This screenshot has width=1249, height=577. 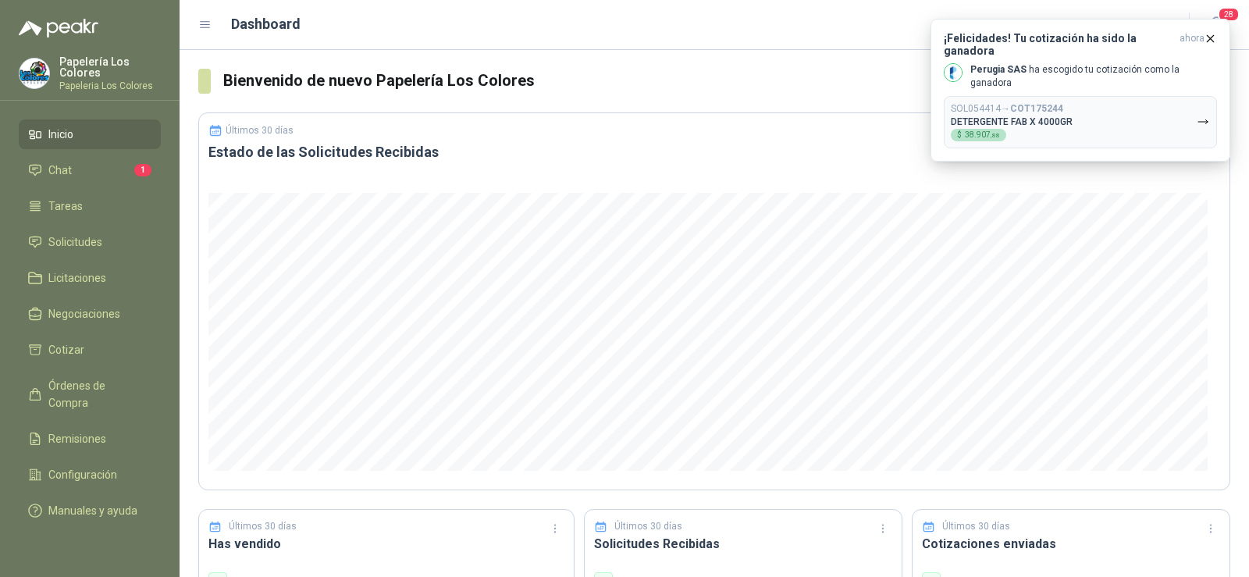 I want to click on h3: Solicitudes Recibidas, so click(x=743, y=543).